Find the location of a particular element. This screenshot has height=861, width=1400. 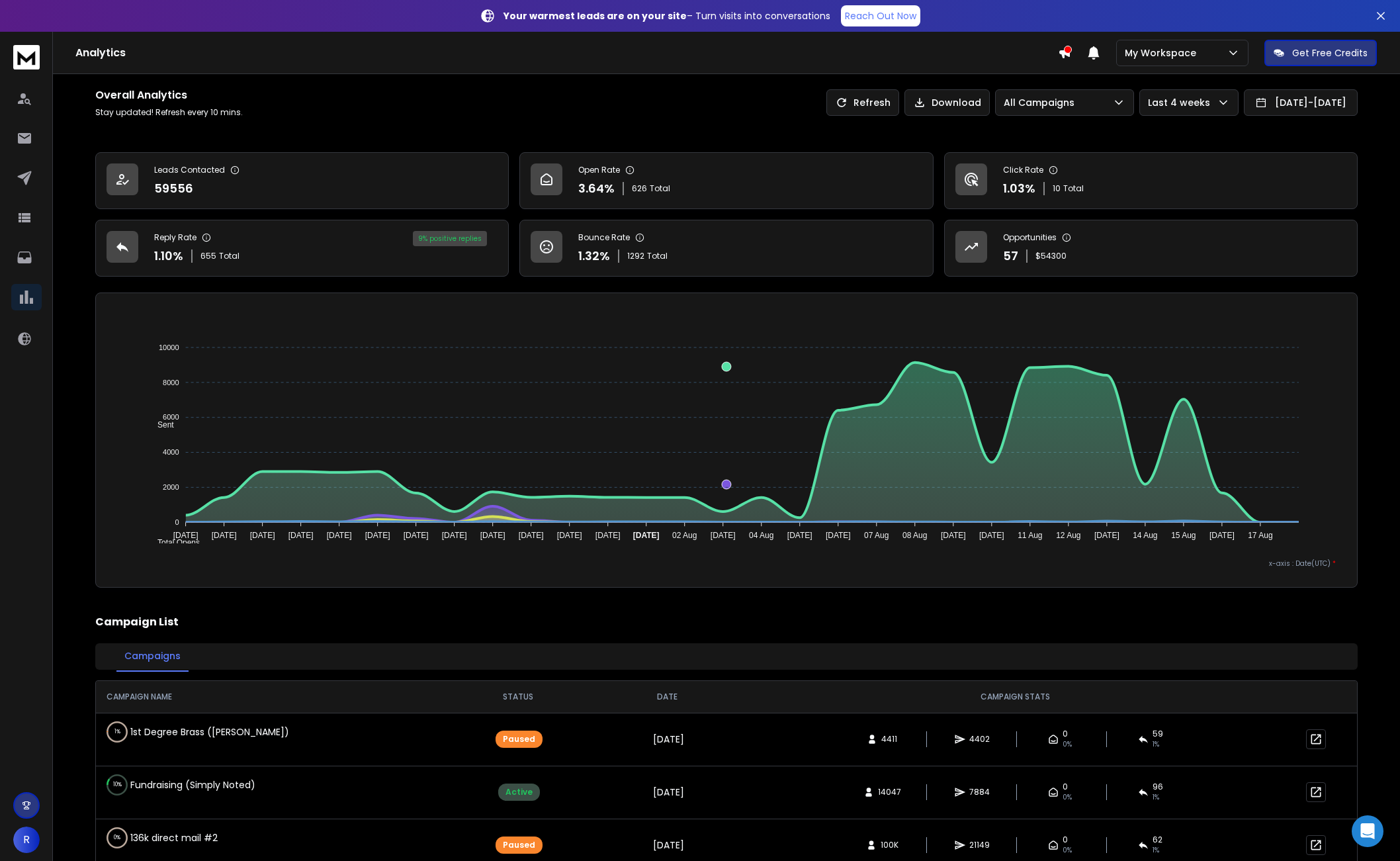

p: All Campaigns is located at coordinates (1042, 103).